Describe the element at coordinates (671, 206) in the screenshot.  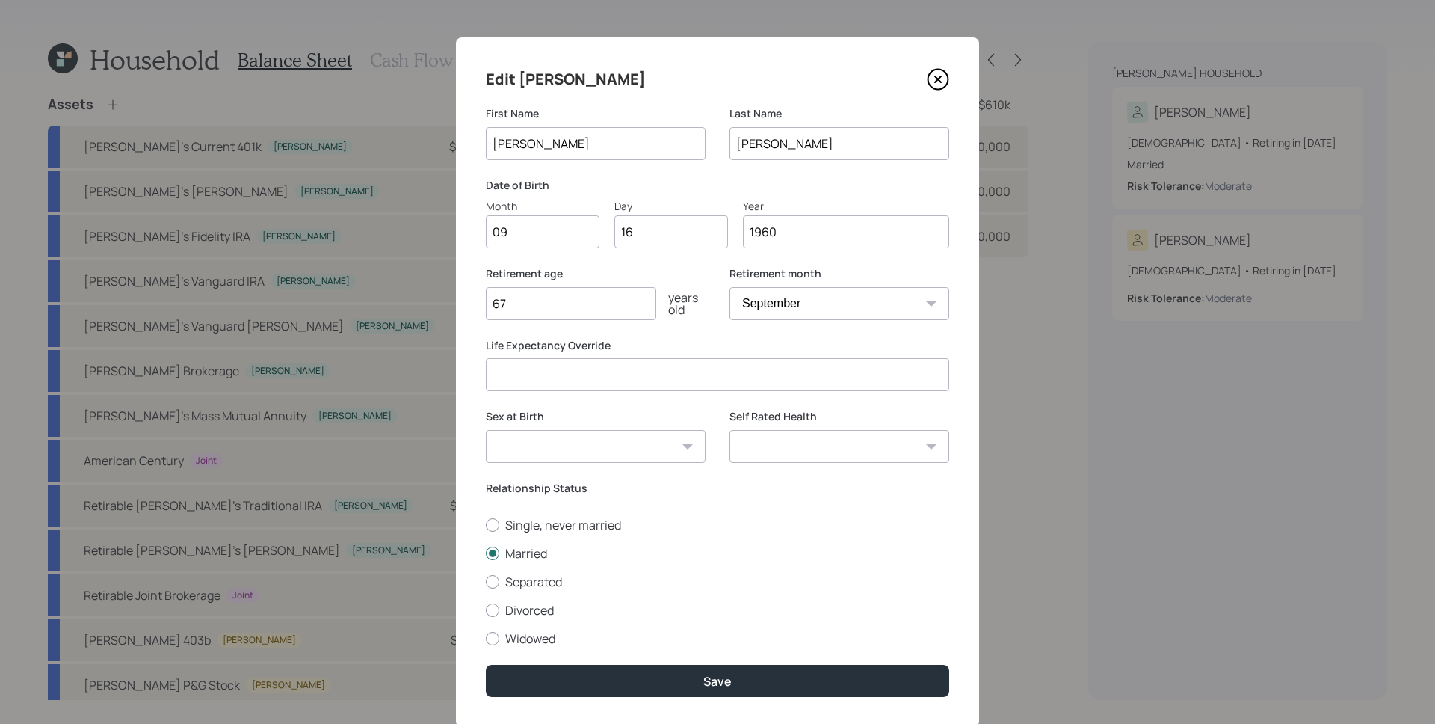
I see `div: Day` at that location.